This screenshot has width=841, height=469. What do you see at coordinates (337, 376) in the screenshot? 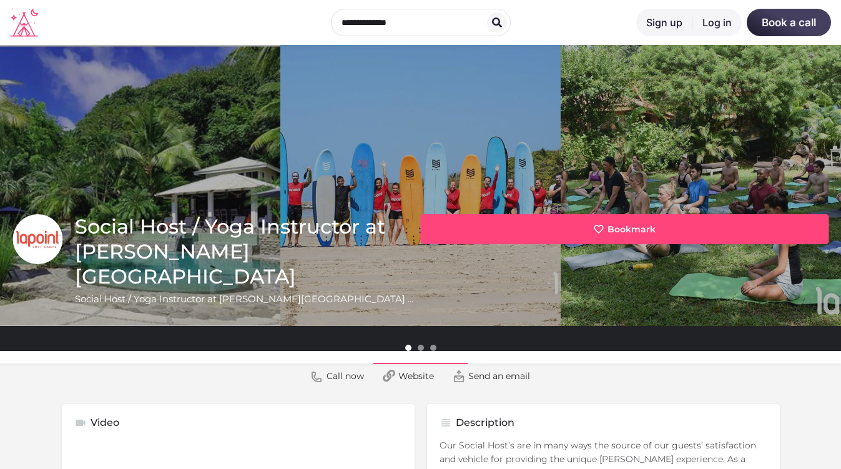
I see `a: Call now` at bounding box center [337, 376].